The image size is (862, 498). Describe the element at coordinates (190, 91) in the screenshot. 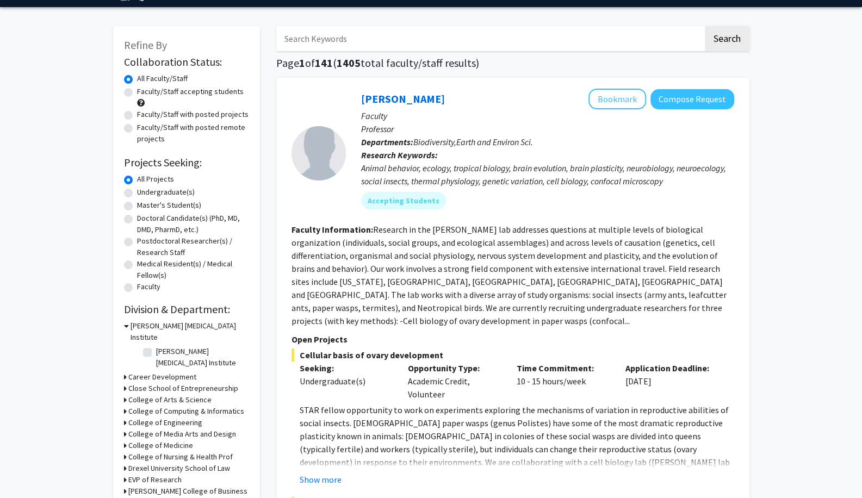

I see `label: Faculty/Staff accepting students` at that location.